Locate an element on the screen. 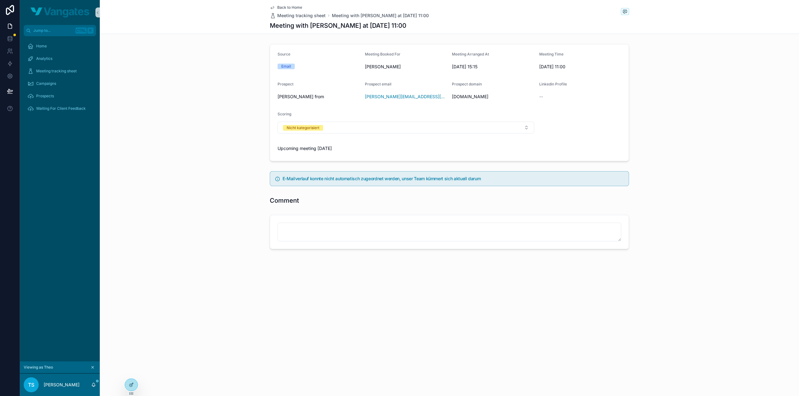  a: Back to Home is located at coordinates (286, 7).